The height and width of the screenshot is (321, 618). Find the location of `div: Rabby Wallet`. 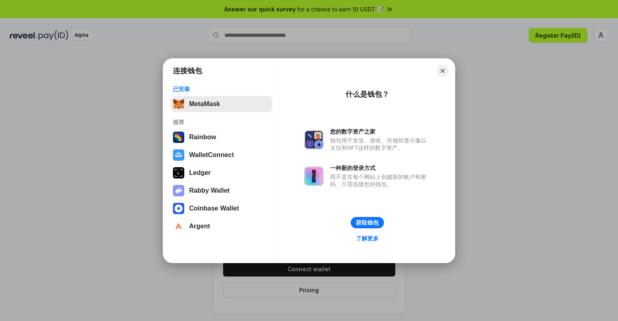

div: Rabby Wallet is located at coordinates (209, 191).